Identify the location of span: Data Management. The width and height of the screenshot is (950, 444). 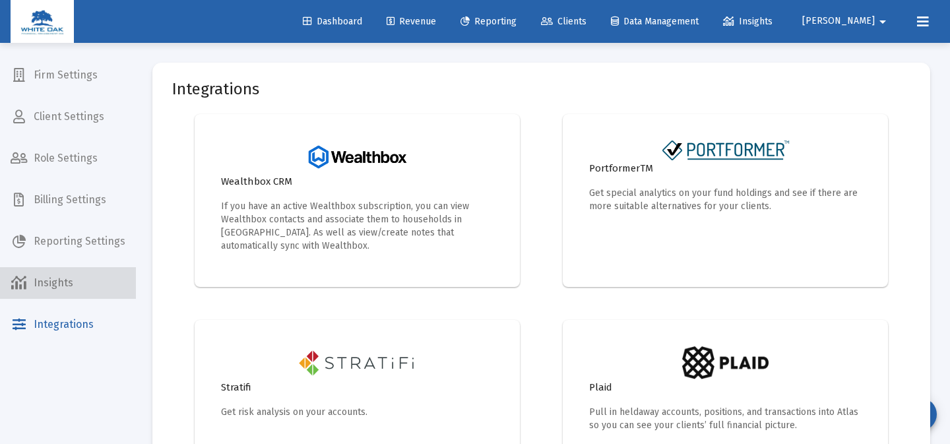
(654, 21).